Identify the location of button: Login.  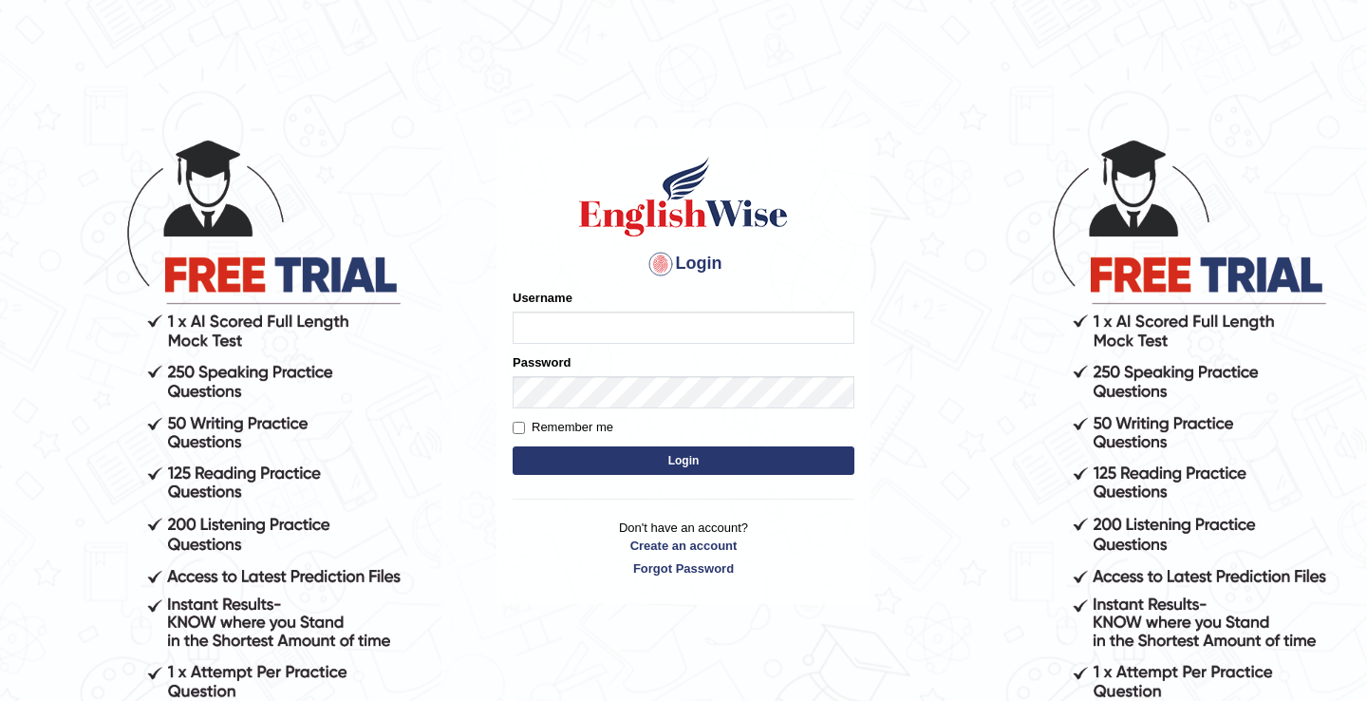
(684, 461).